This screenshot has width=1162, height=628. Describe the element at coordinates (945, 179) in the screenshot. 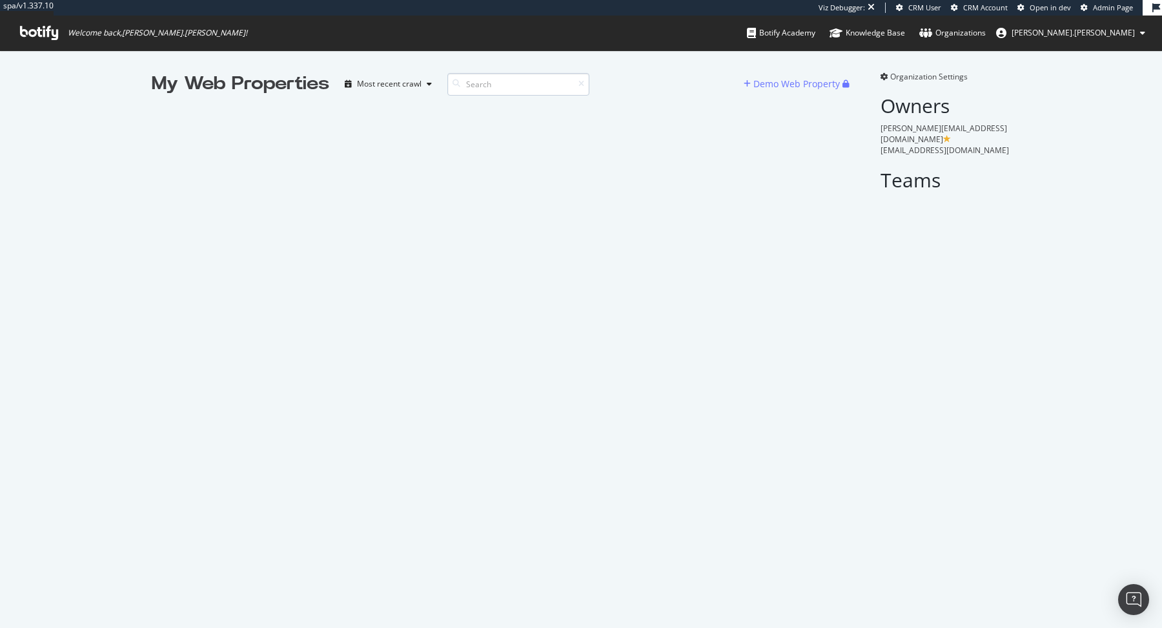

I see `h2: Teams` at that location.